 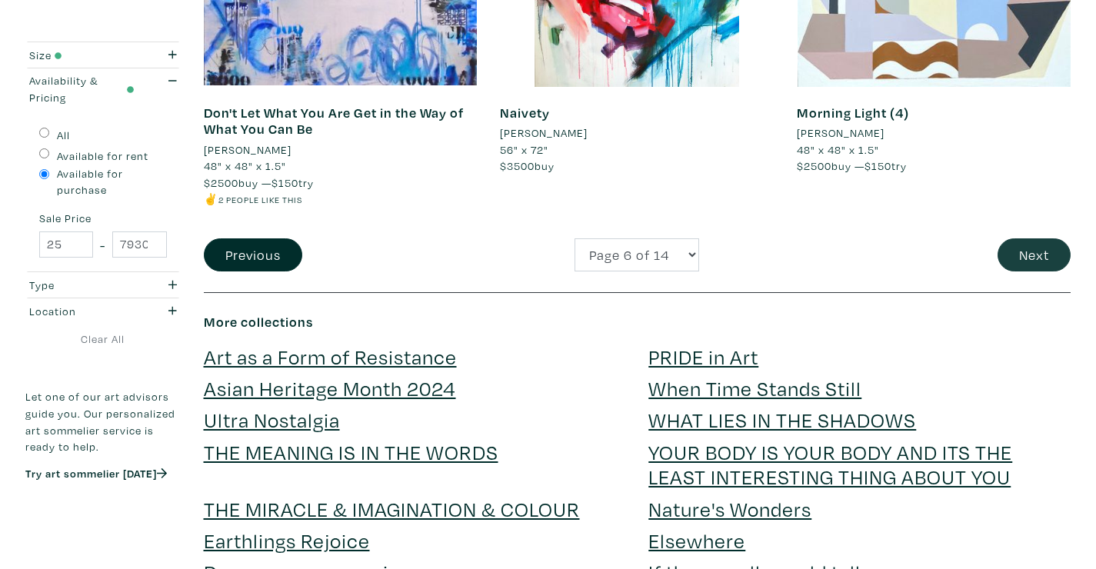 I want to click on a: Clear All, so click(x=103, y=339).